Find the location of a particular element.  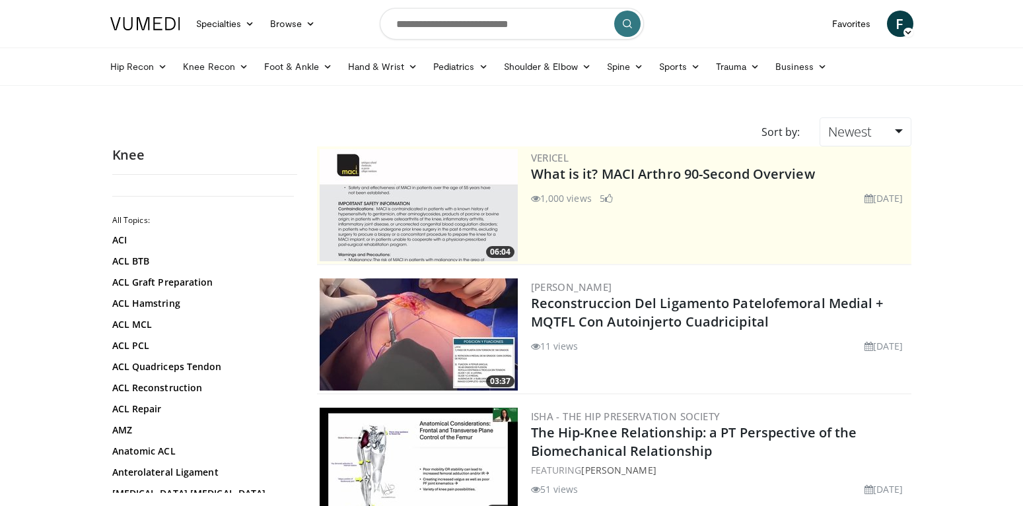

a: Knee Recon is located at coordinates (215, 67).